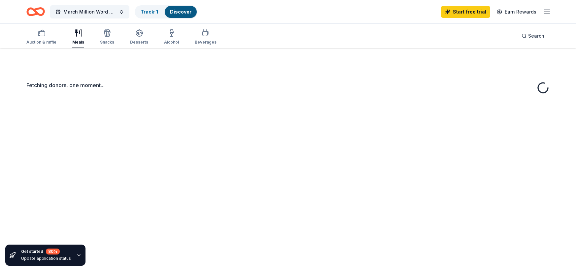 This screenshot has height=271, width=576. Describe the element at coordinates (46, 252) in the screenshot. I see `div: Get started` at that location.